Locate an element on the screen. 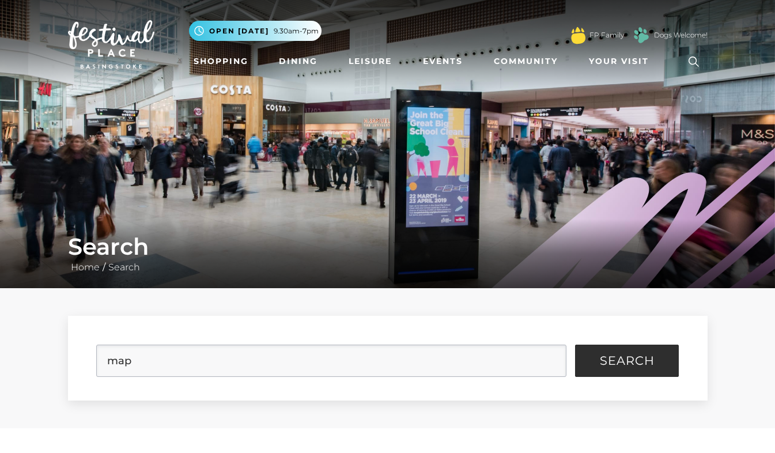 The width and height of the screenshot is (775, 453). input: Search Site is located at coordinates (331, 361).